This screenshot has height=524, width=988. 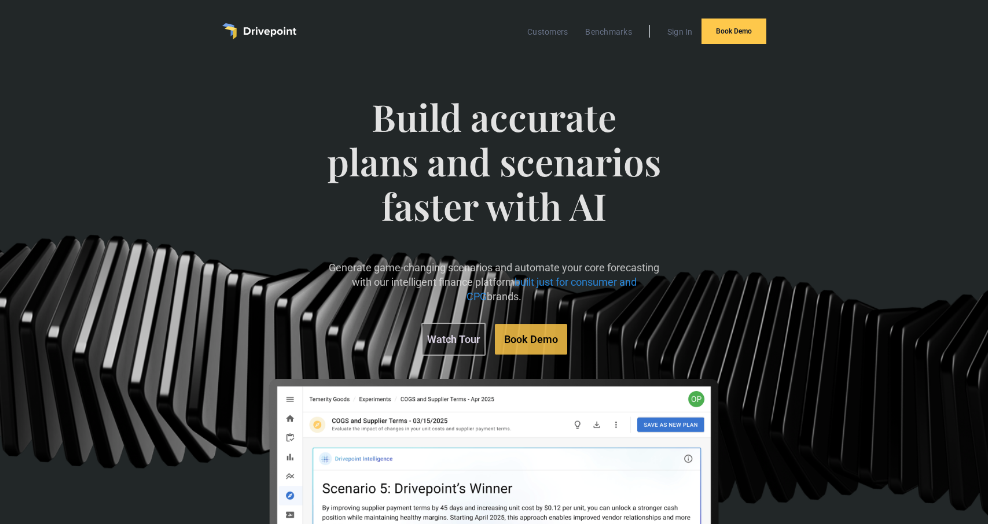 I want to click on a: Benchmarks, so click(x=608, y=32).